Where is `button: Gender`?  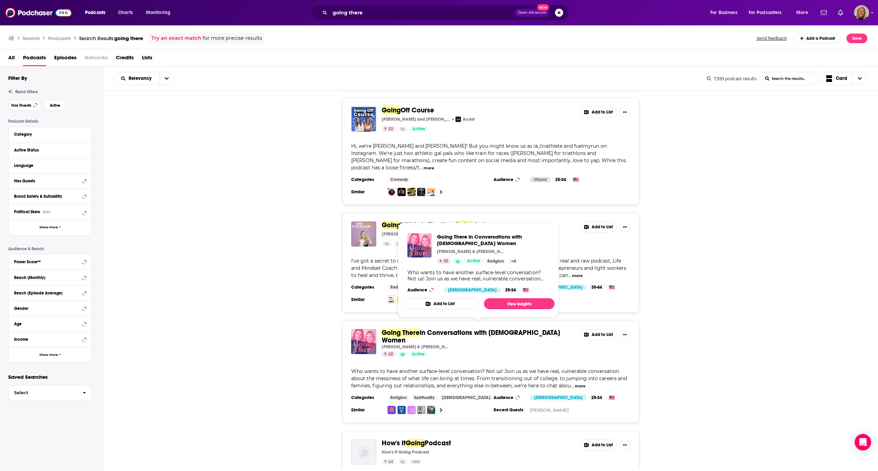 button: Gender is located at coordinates (50, 308).